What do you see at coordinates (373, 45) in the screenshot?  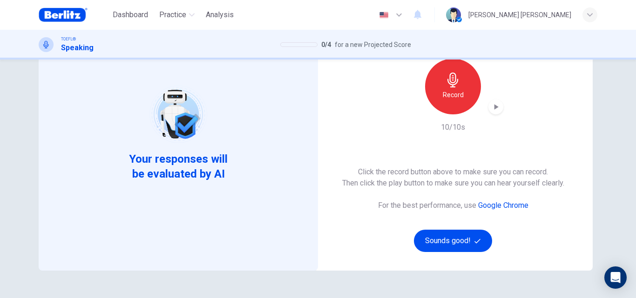 I see `span: for a new Projected Score` at bounding box center [373, 45].